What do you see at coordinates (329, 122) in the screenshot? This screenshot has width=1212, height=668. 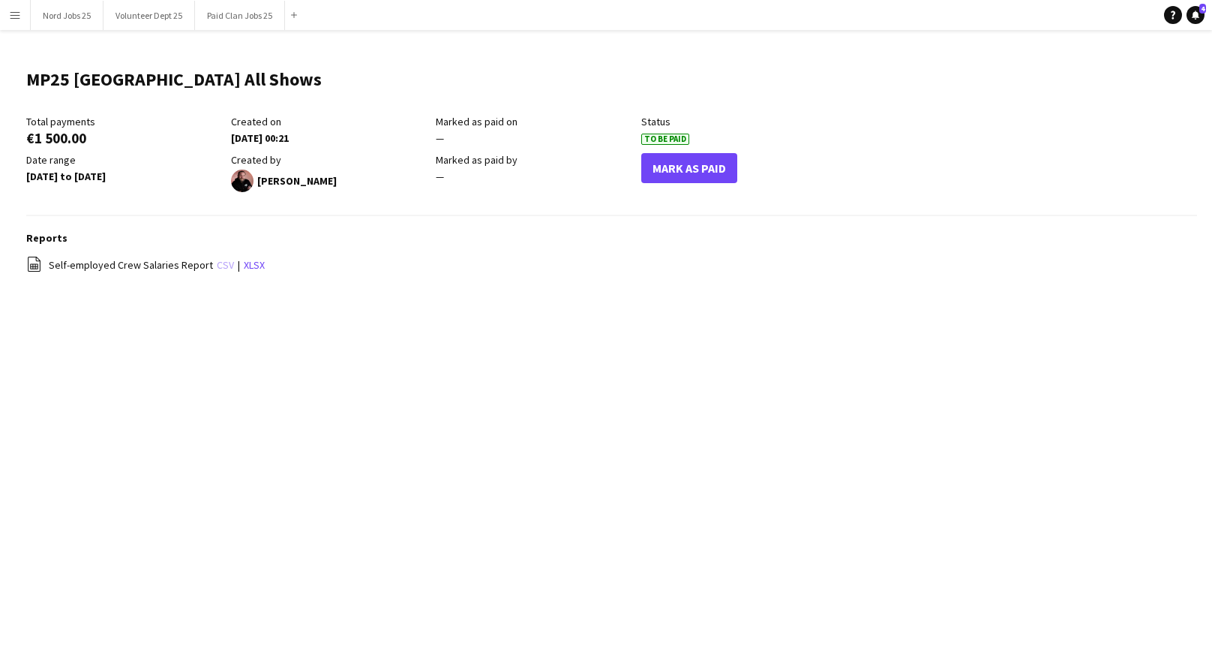 I see `div: Created on` at bounding box center [329, 122].